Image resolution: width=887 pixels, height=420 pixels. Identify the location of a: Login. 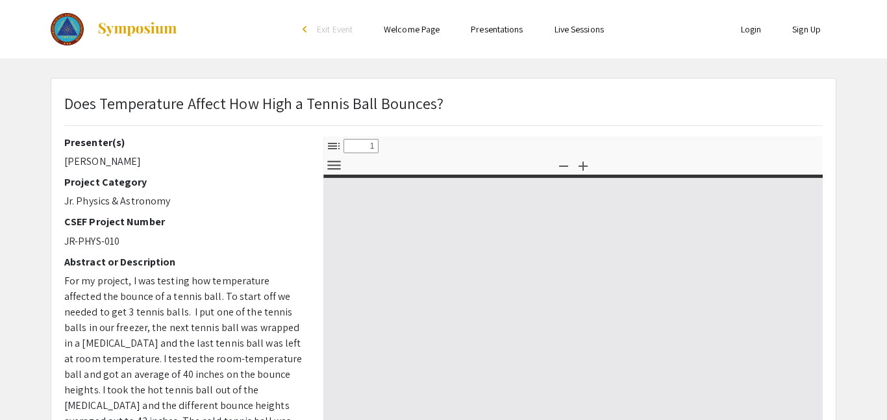
(751, 29).